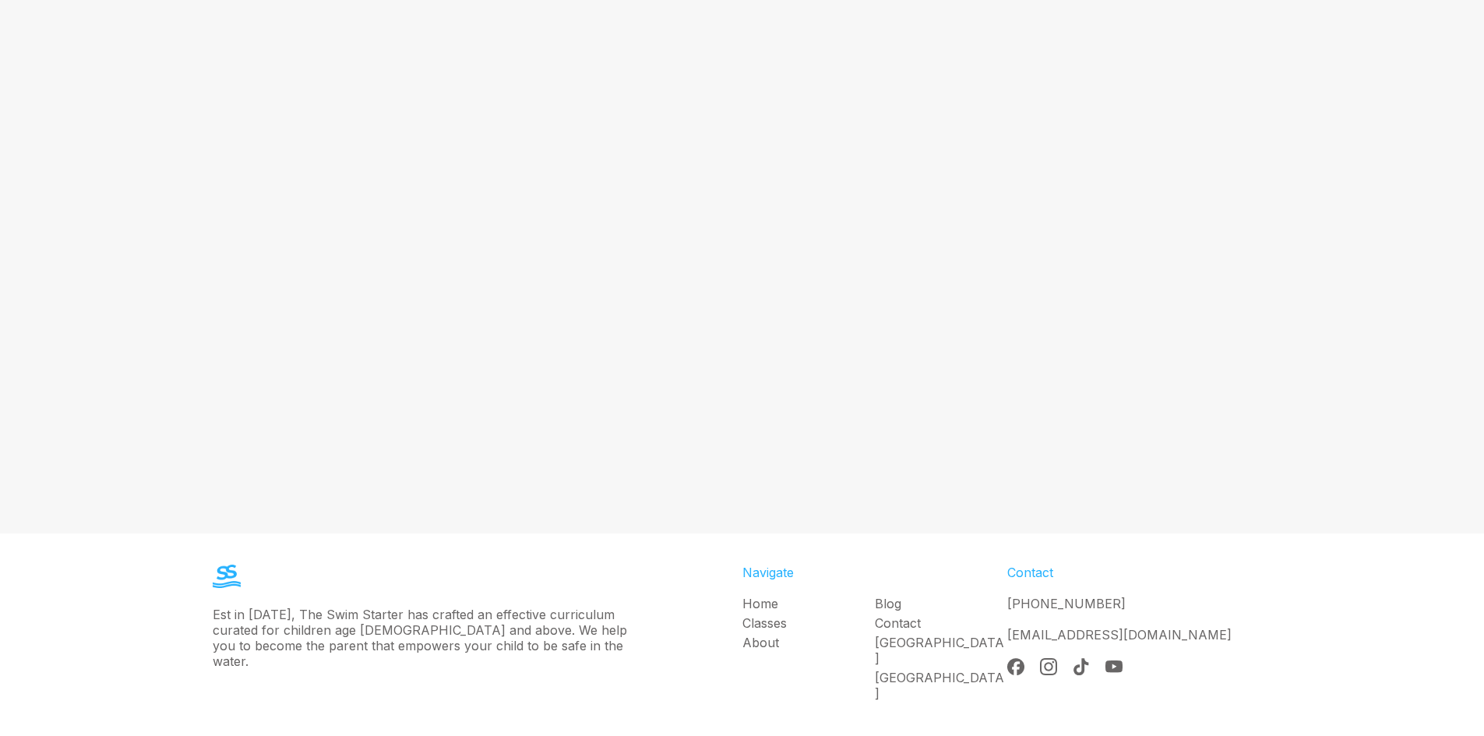  What do you see at coordinates (941, 623) in the screenshot?
I see `a: Contact` at bounding box center [941, 623].